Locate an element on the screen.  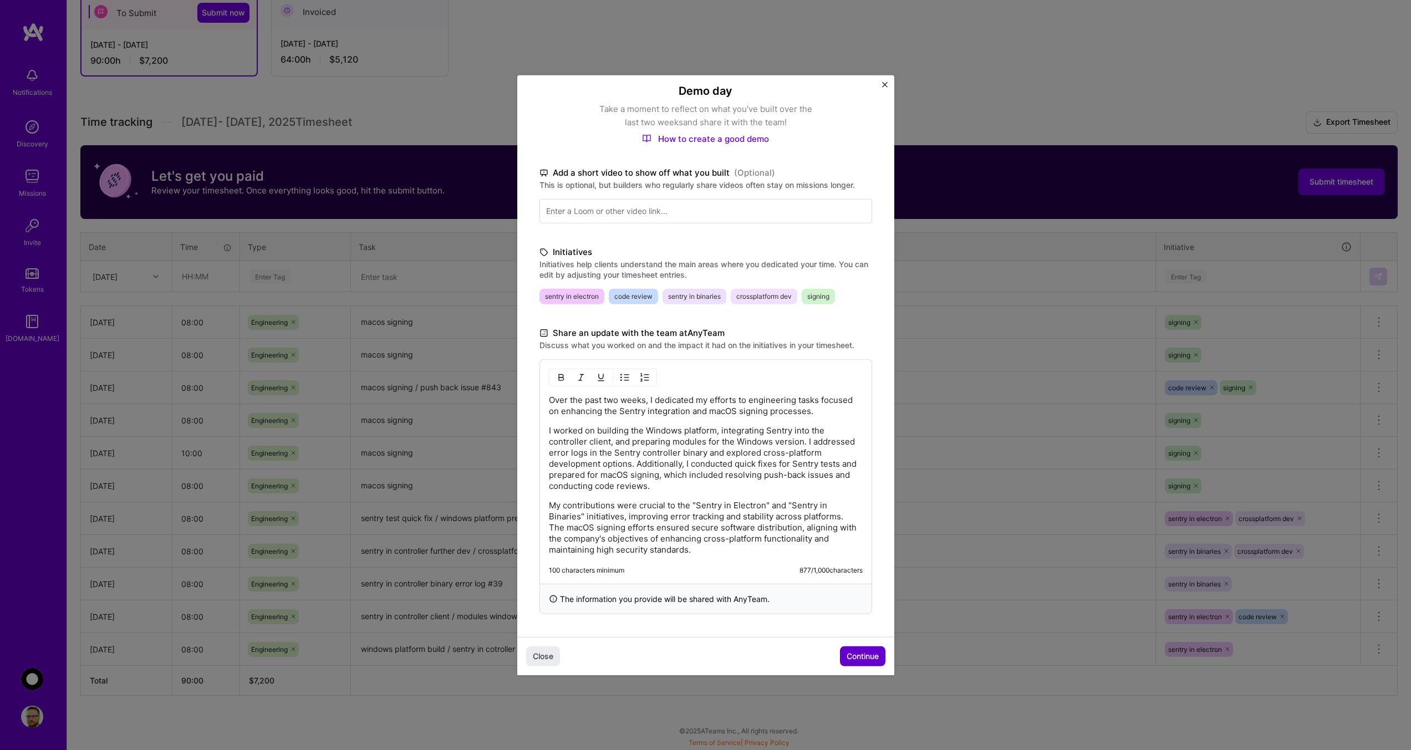
span: code review is located at coordinates (633, 296).